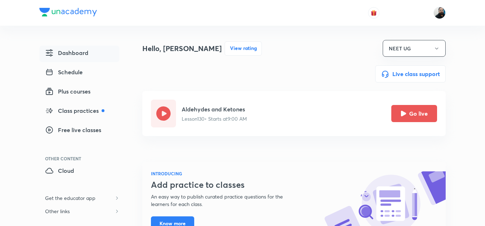 This screenshot has height=226, width=485. Describe the element at coordinates (68, 12) in the screenshot. I see `img: Company Logo` at that location.